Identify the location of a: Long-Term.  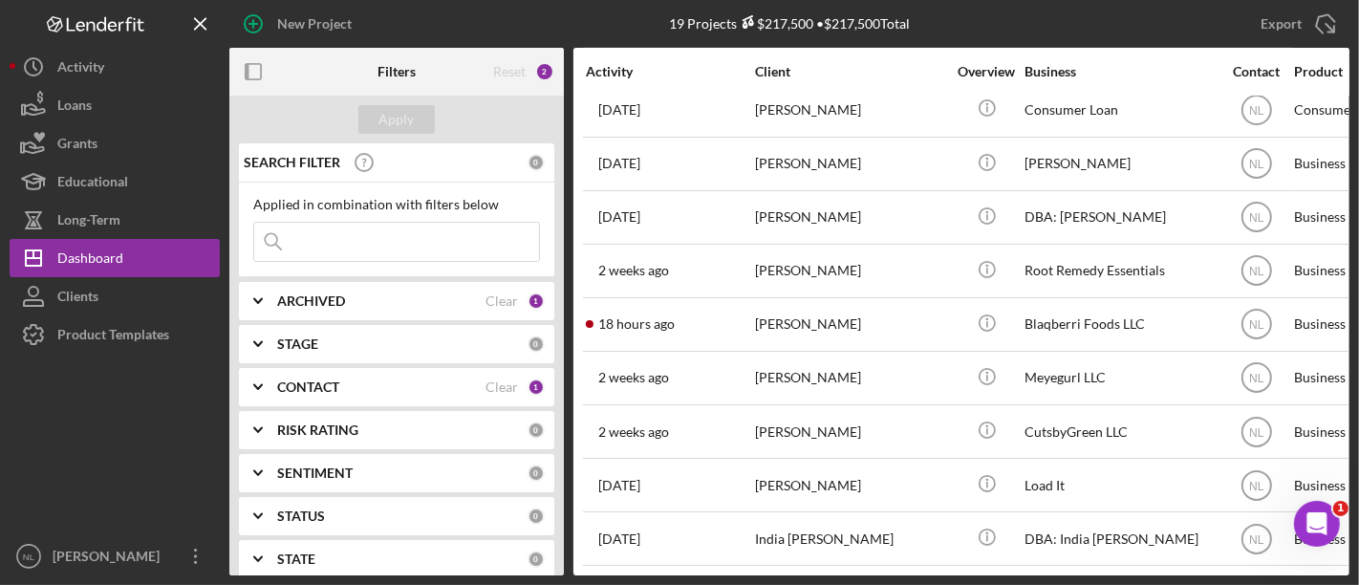
(115, 220).